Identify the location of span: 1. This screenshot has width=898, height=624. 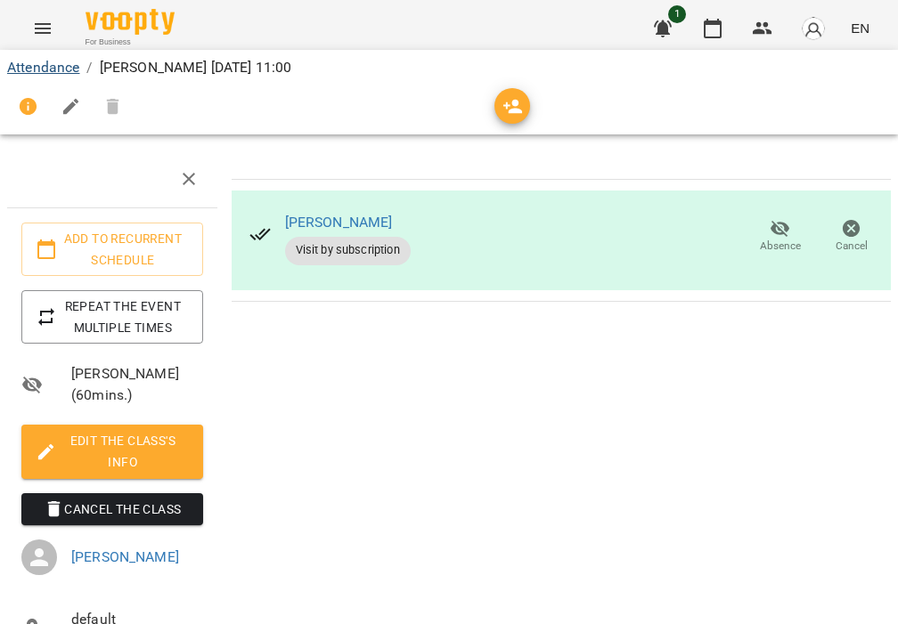
(677, 14).